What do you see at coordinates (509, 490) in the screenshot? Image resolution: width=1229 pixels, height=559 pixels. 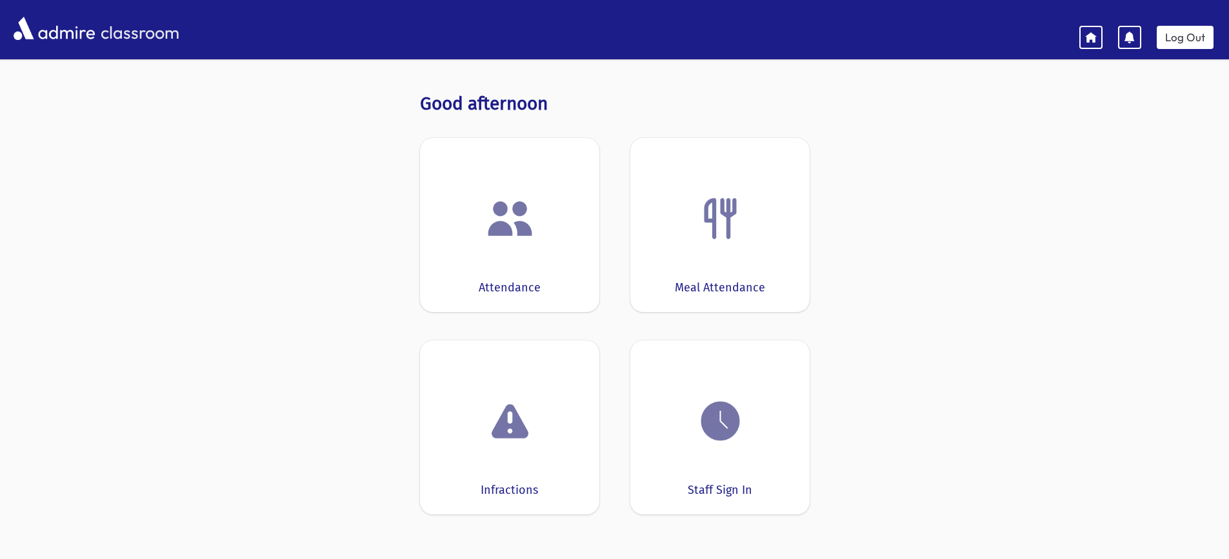 I see `div: Infractions` at bounding box center [509, 490].